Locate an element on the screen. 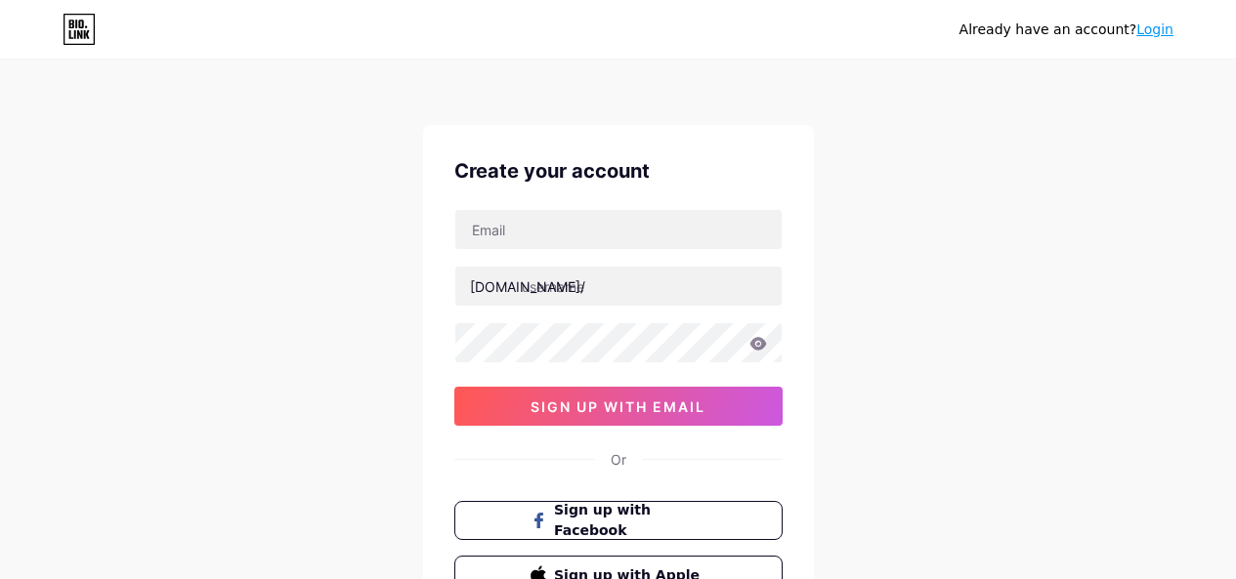 This screenshot has width=1236, height=579. button: sign up with email is located at coordinates (618, 406).